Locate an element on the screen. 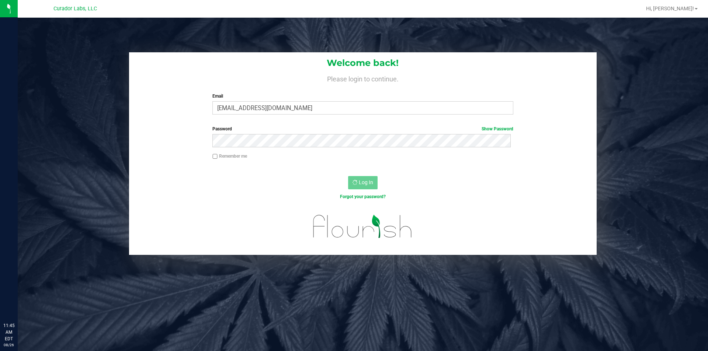 The width and height of the screenshot is (708, 351). h1: Welcome back! is located at coordinates (363, 63).